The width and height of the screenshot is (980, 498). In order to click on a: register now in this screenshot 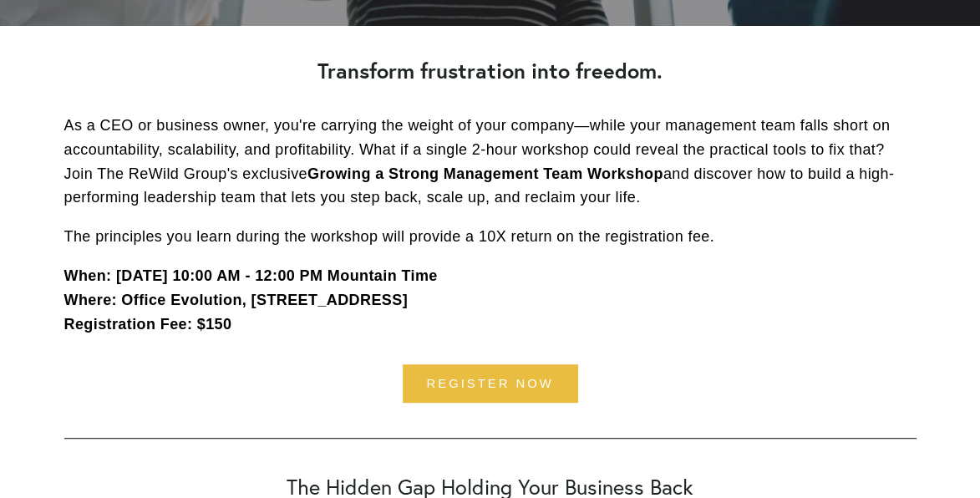, I will do `click(491, 383)`.